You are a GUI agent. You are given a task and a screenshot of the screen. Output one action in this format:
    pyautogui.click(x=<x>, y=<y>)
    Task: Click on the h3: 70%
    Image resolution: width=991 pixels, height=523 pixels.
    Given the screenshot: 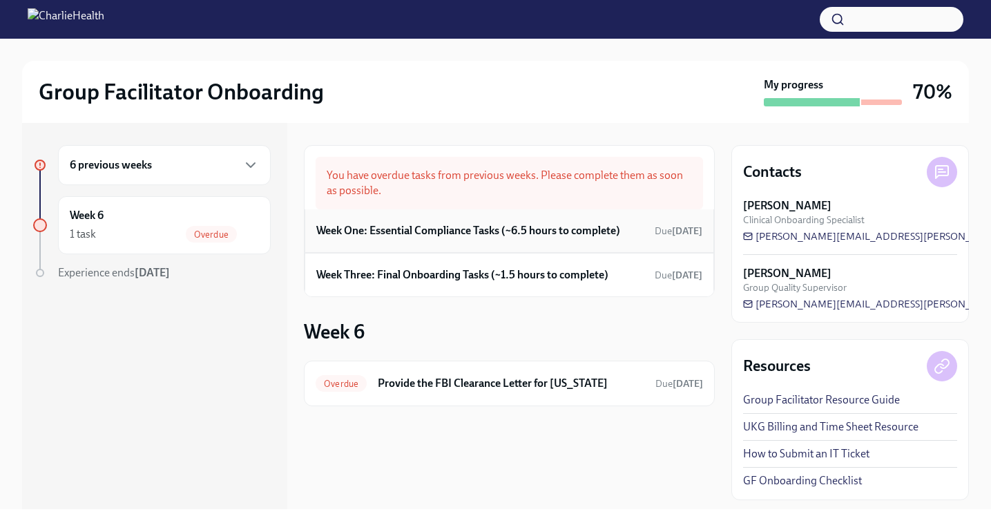 What is the action you would take?
    pyautogui.click(x=933, y=92)
    